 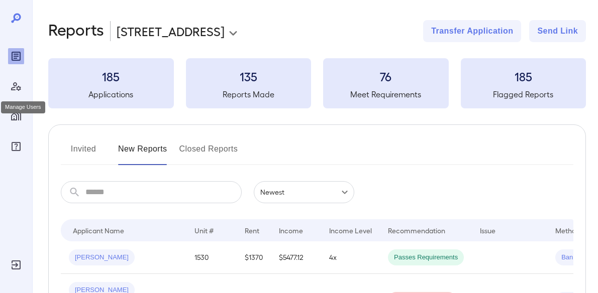 I want to click on h2: Reports, so click(x=76, y=31).